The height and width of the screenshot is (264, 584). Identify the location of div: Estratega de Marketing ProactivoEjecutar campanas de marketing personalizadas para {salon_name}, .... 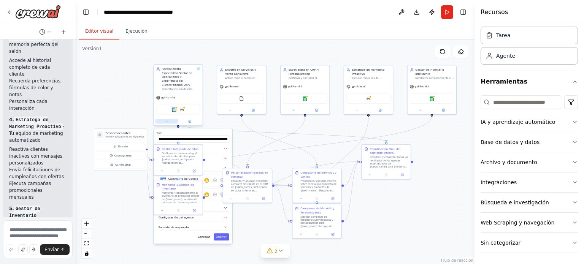
(369, 90).